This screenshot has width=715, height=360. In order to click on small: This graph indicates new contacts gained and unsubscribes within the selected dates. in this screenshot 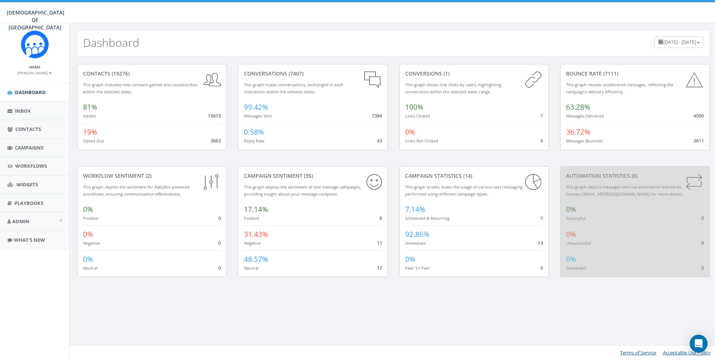, I will do `click(140, 88)`.